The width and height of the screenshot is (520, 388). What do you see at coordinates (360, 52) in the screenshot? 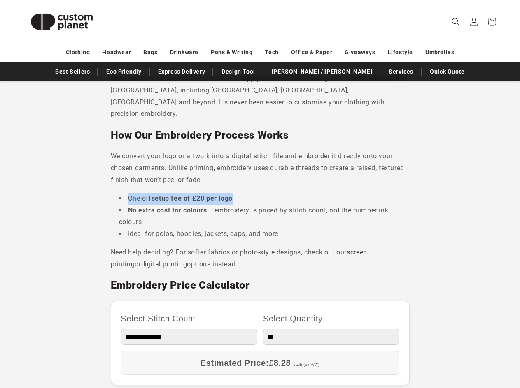
I see `a: Giveaways` at bounding box center [360, 52].